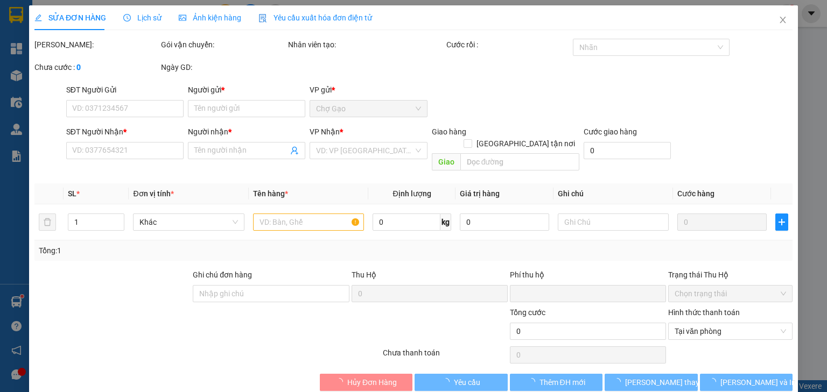  What do you see at coordinates (703, 313) in the screenshot?
I see `label: Hình thức thanh toán` at bounding box center [703, 313].